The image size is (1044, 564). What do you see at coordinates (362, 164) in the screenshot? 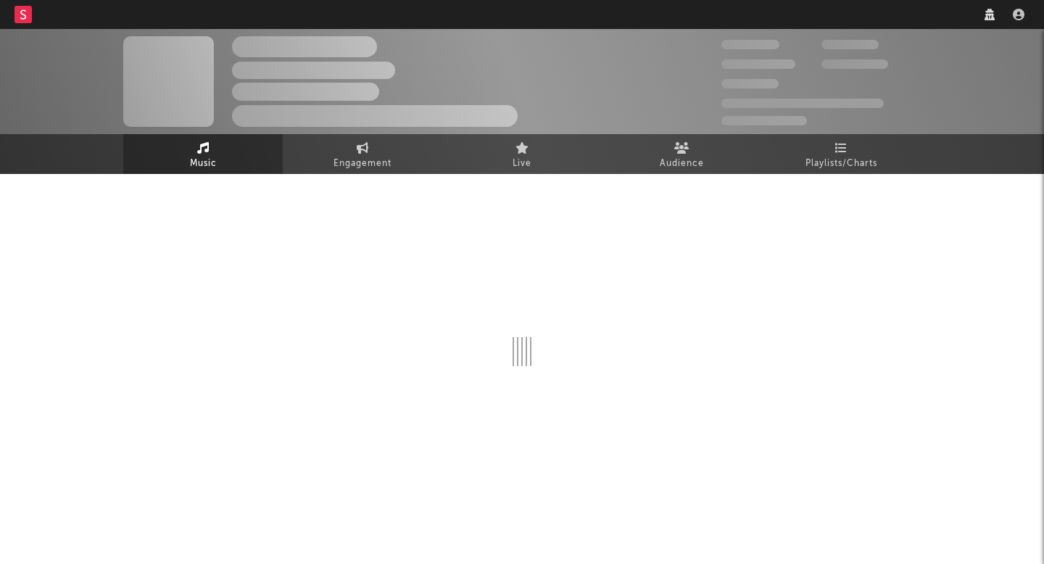
I see `span: Engagement` at bounding box center [362, 164].